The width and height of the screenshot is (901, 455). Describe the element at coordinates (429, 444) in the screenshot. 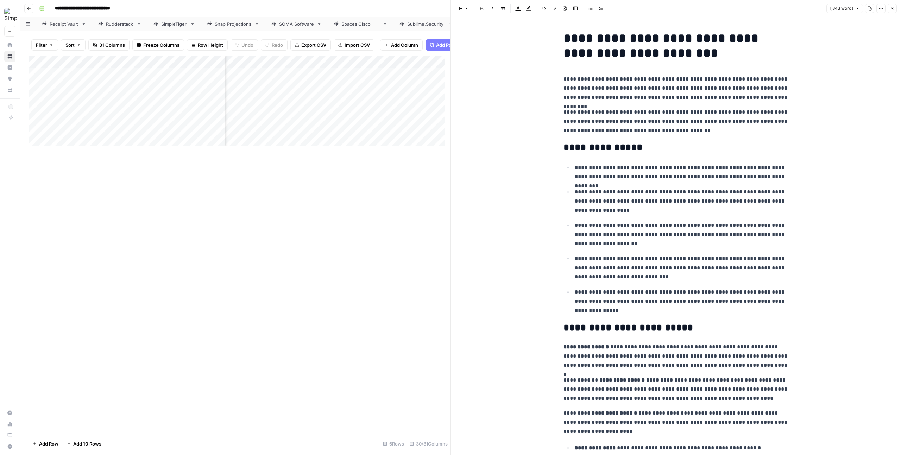

I see `div: 30/31 Columns` at that location.